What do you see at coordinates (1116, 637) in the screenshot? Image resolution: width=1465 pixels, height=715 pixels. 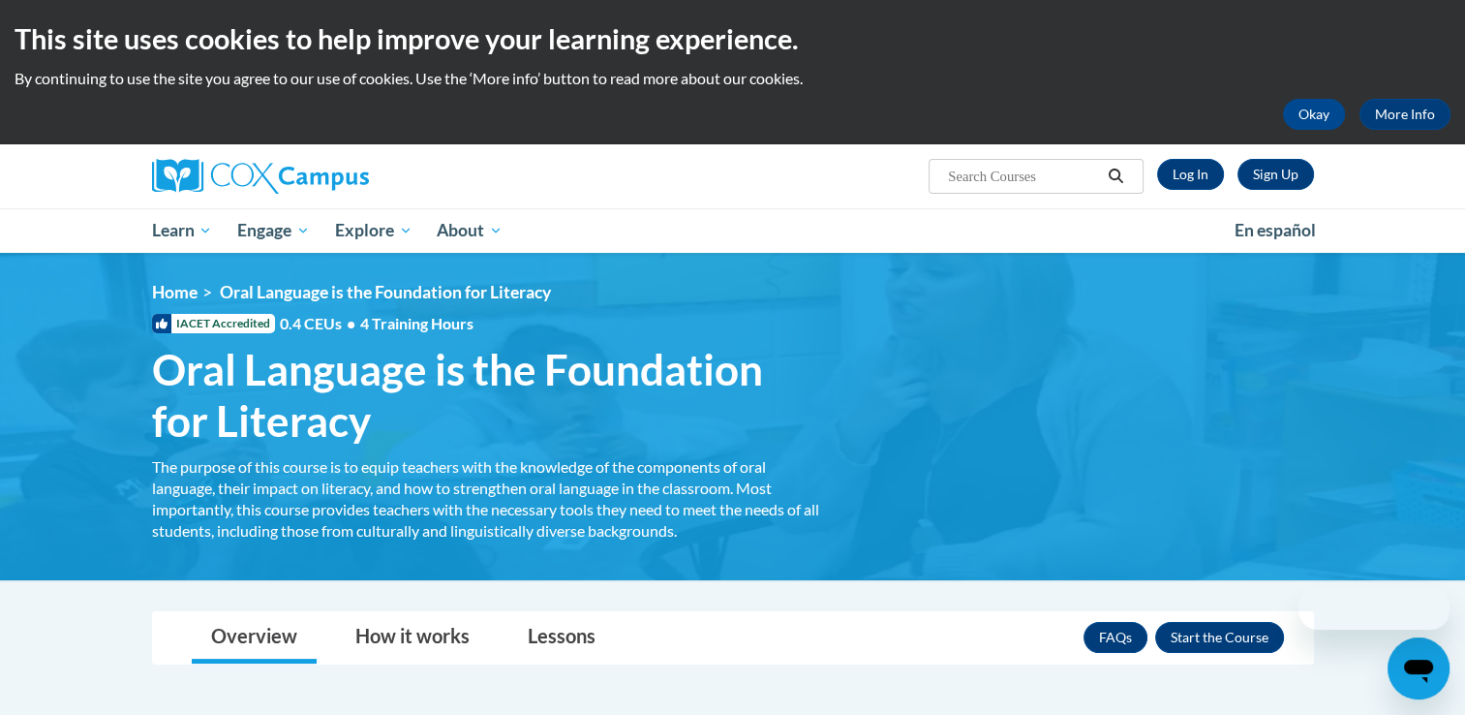 I see `a: FAQs` at bounding box center [1116, 637].